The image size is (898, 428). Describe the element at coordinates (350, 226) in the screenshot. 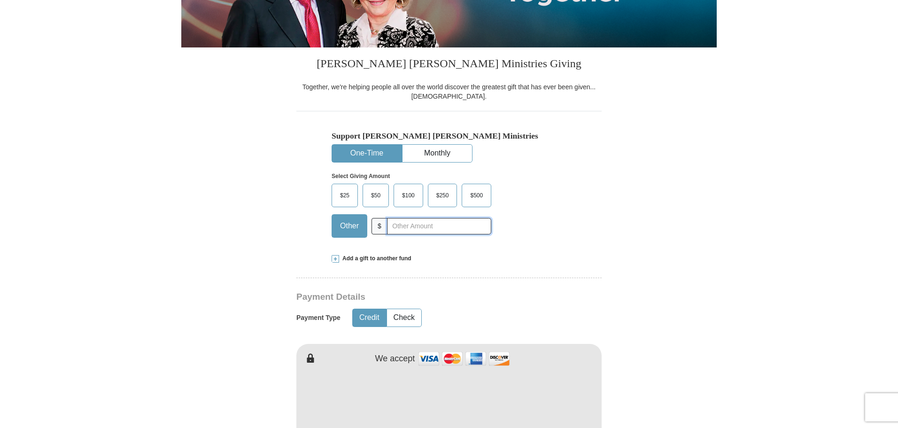

I see `span: Other` at that location.